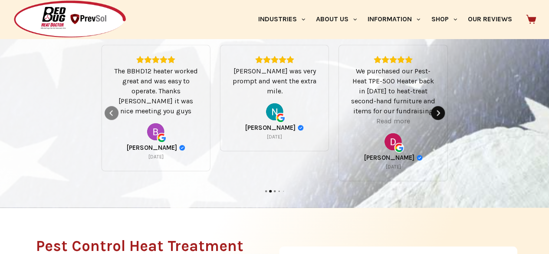  I want to click on img: Nathan Diers, so click(275, 112).